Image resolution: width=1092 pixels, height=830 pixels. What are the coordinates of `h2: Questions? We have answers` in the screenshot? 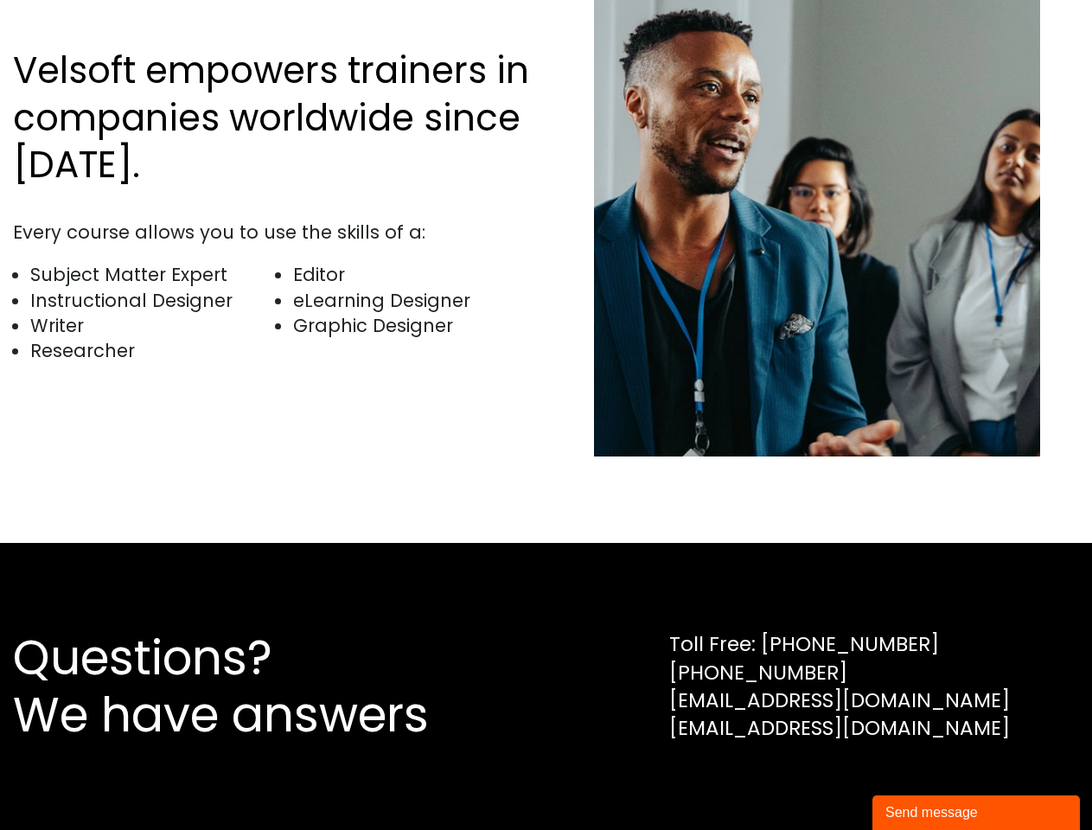 It's located at (252, 686).